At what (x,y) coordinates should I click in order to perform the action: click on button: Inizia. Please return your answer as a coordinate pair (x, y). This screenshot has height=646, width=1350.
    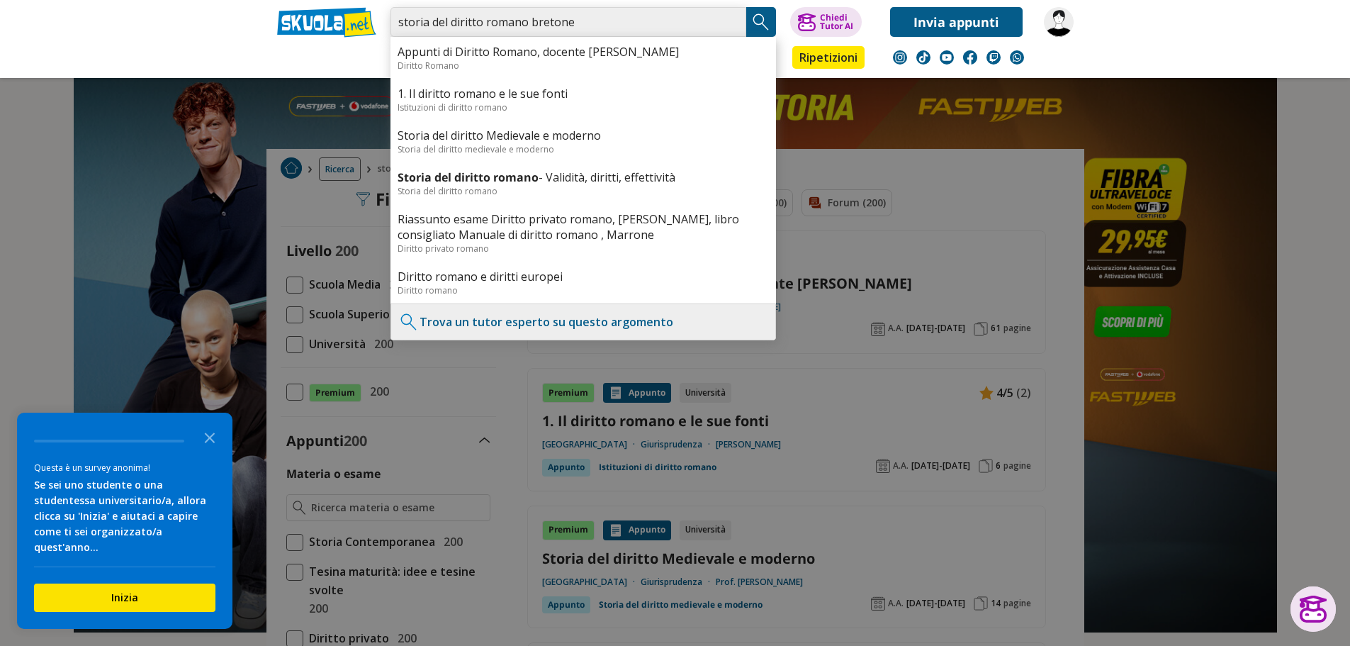
    Looking at the image, I should click on (125, 597).